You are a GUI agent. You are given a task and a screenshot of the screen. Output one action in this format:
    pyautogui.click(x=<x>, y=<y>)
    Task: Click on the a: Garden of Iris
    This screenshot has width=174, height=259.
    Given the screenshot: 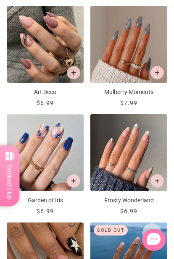 What is the action you would take?
    pyautogui.click(x=45, y=165)
    